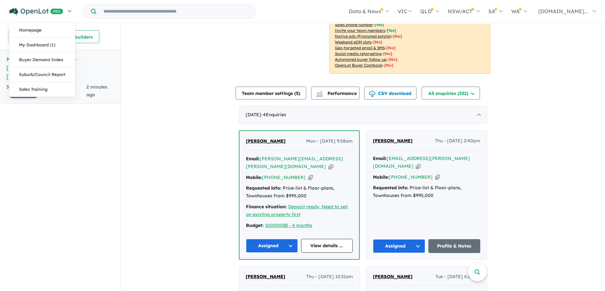 The height and width of the screenshot is (291, 605). Describe the element at coordinates (354, 24) in the screenshot. I see `u: Sales phone number` at that location.